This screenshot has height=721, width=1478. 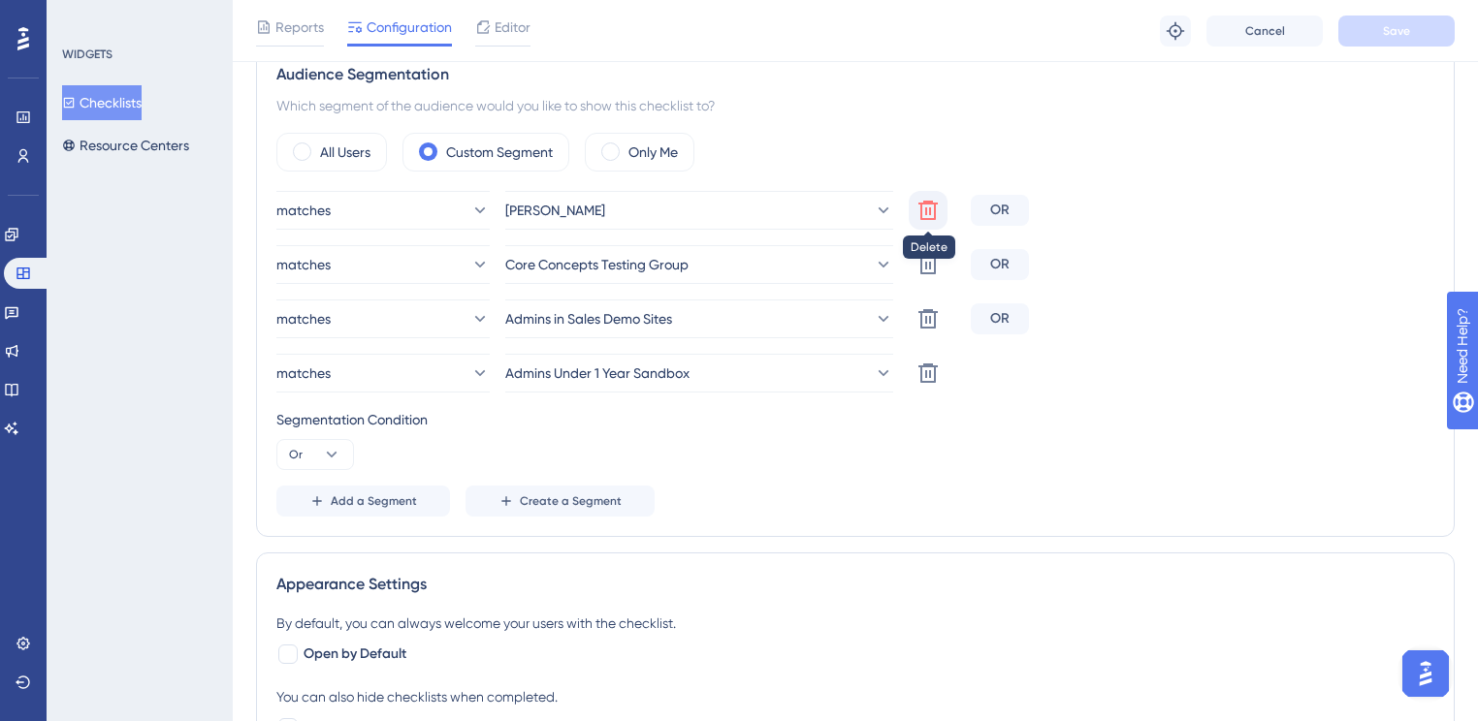 I want to click on span: Open by Default, so click(x=355, y=655).